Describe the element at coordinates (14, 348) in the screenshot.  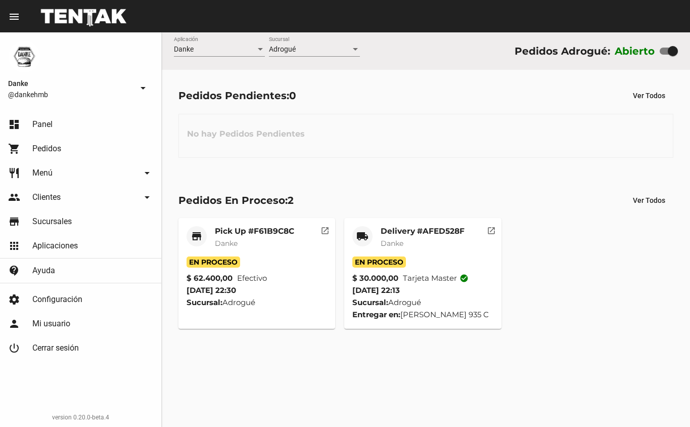
I see `mat-icon: power_settings_new` at that location.